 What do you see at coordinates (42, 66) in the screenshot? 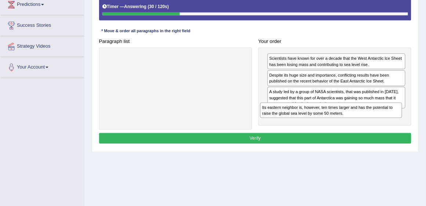
I see `a: Your Account` at bounding box center [42, 66].